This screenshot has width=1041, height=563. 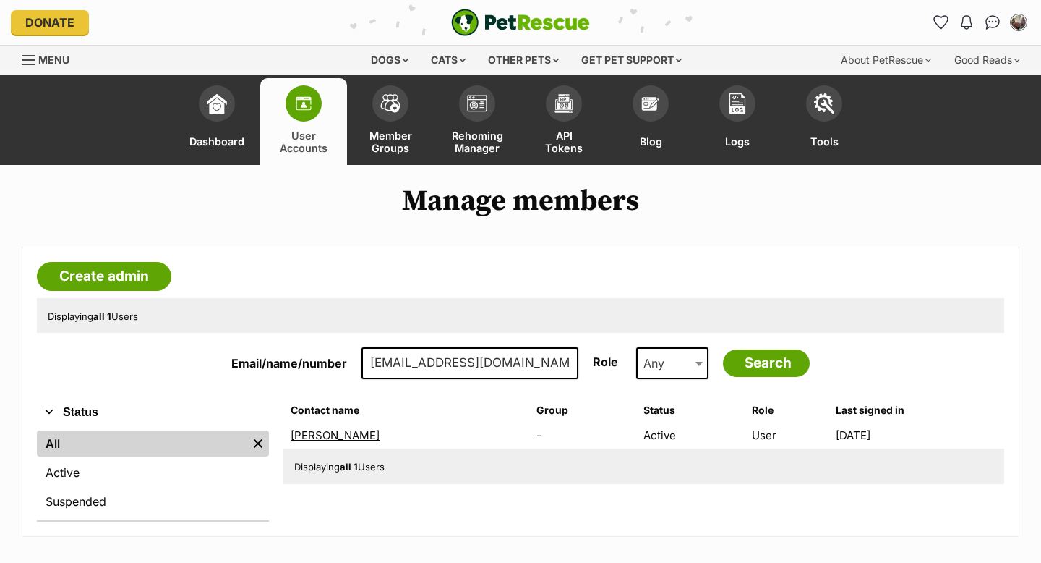 I want to click on a: Remove filter, so click(x=258, y=443).